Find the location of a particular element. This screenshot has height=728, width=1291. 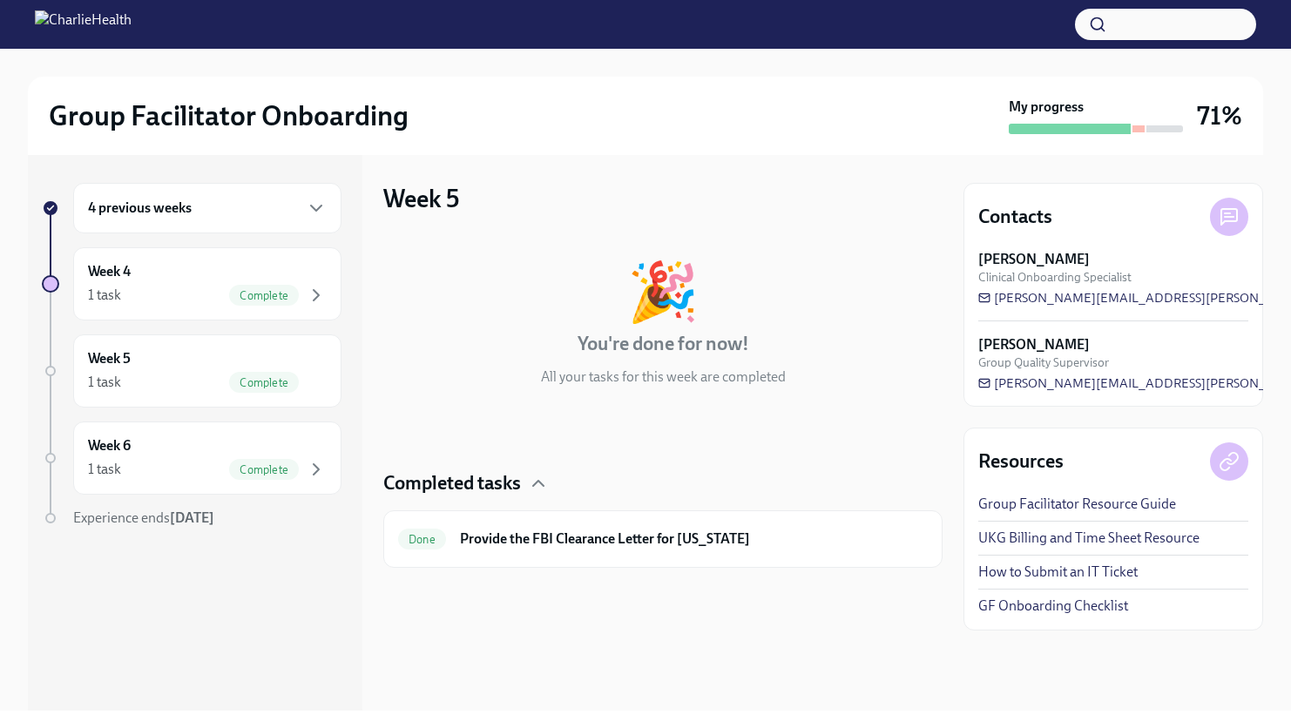

h4: Completed tasks is located at coordinates (452, 483).